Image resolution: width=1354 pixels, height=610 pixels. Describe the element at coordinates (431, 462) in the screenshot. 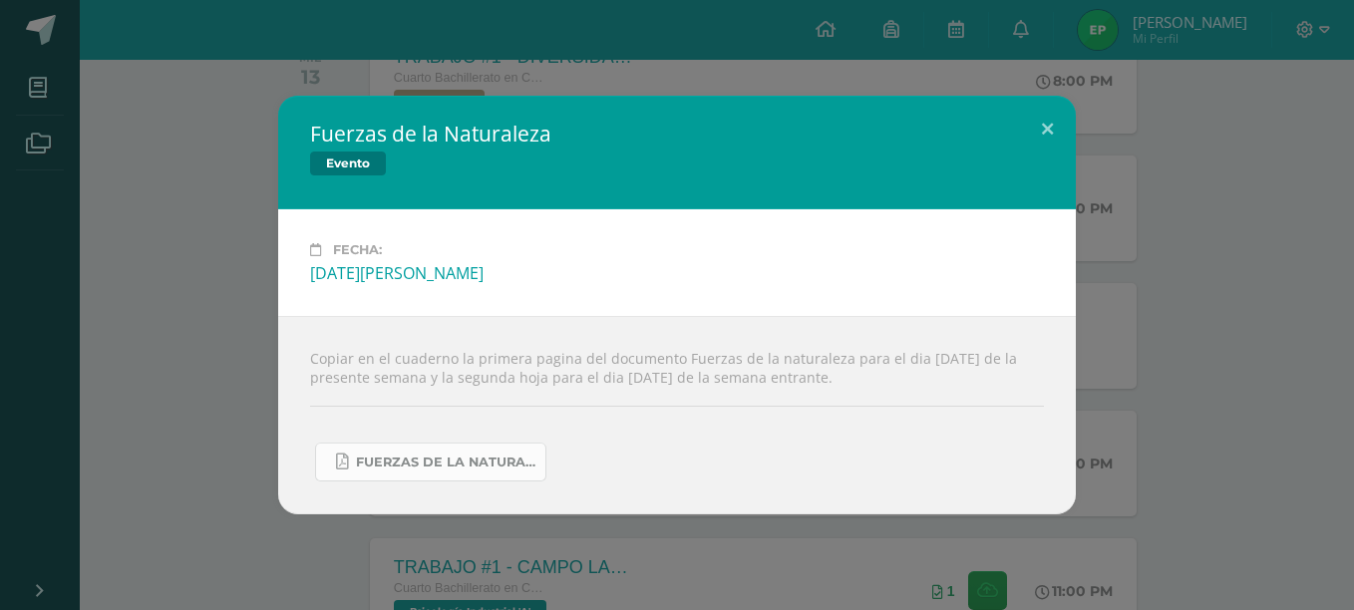

I see `a: FUERZAS DE LA NATURALEZA 2025.pdf` at that location.